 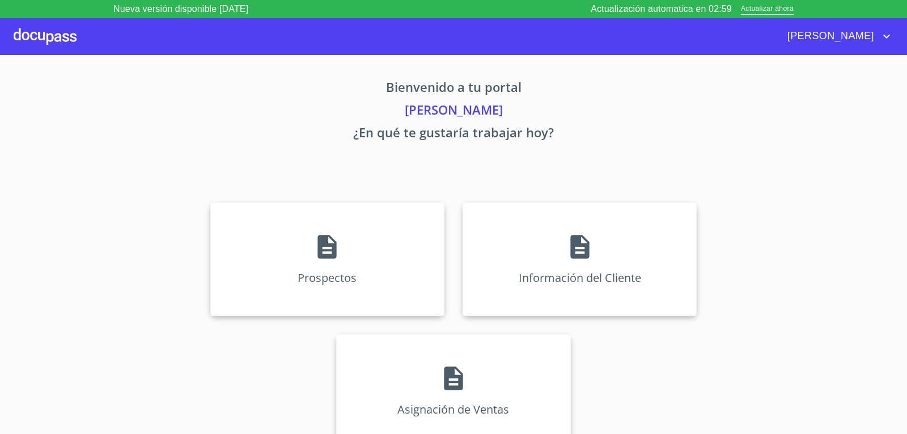 I want to click on p: Asignación de Ventas, so click(x=453, y=409).